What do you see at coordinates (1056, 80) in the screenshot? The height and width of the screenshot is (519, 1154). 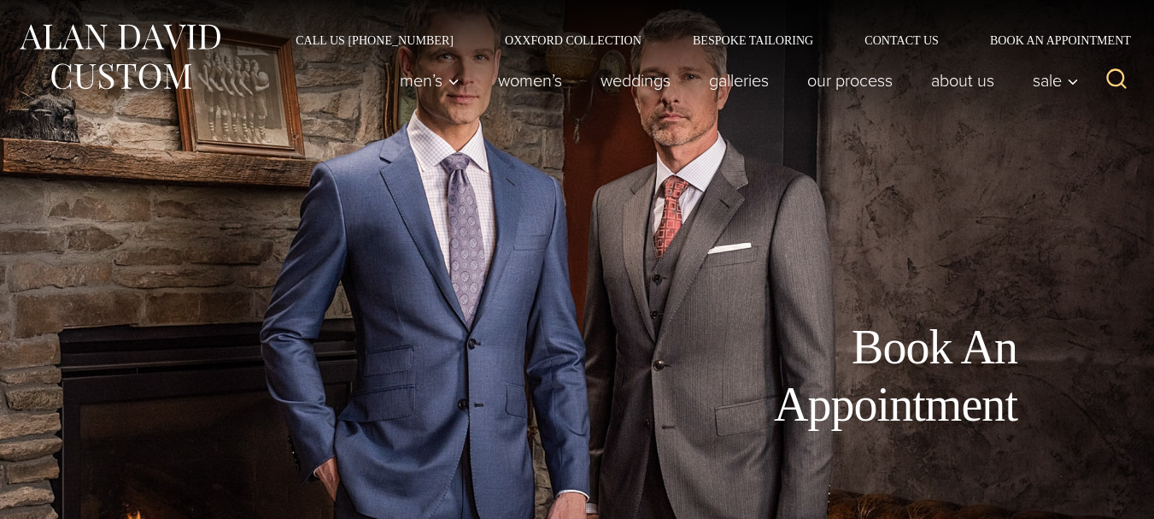 I see `span: Sale` at bounding box center [1056, 80].